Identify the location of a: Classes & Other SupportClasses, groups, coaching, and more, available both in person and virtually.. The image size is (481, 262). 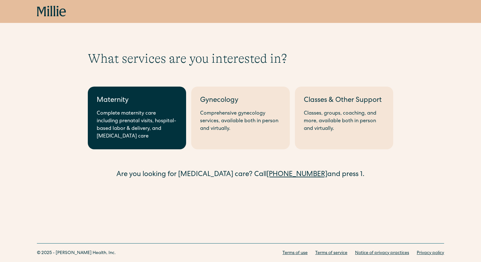
(344, 118).